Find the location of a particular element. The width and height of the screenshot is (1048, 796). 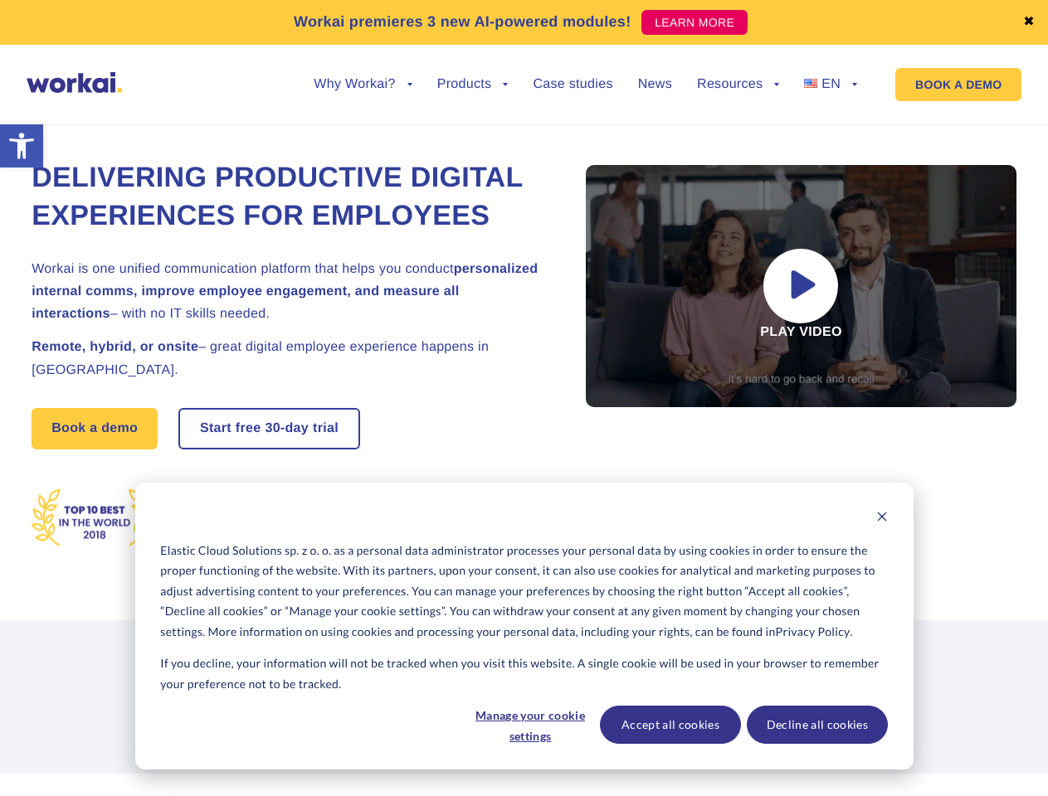

strong: Remote, hybrid, or onsite is located at coordinates (114, 347).